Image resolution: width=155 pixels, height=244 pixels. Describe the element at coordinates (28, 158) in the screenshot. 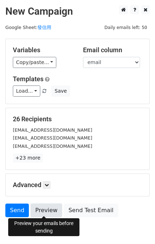

I see `a: +23 more` at that location.